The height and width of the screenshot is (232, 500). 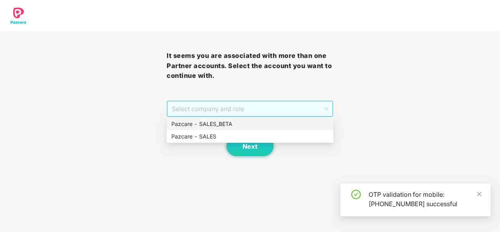 What do you see at coordinates (250, 136) in the screenshot?
I see `div: Pazcare - SALES` at bounding box center [250, 136].